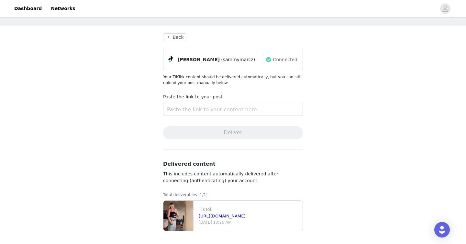 This screenshot has height=244, width=466. Describe the element at coordinates (221, 177) in the screenshot. I see `span: This includes content automatically delivered after connecting (authenticating) your account.` at that location.